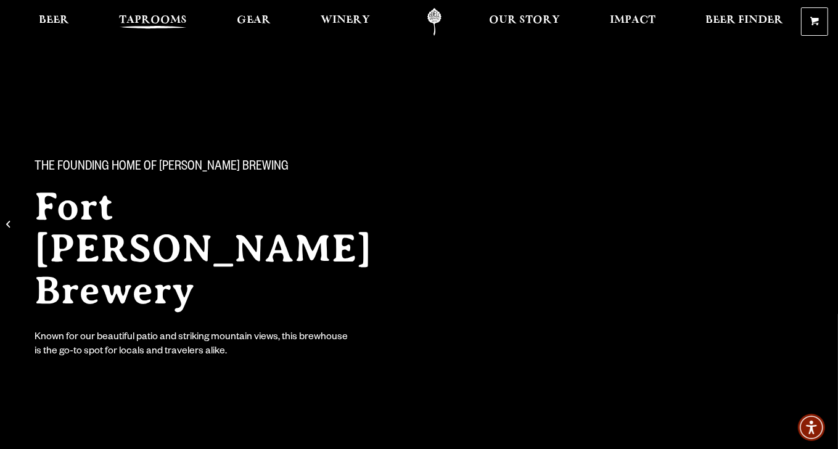 This screenshot has height=449, width=838. I want to click on a: Impact, so click(633, 22).